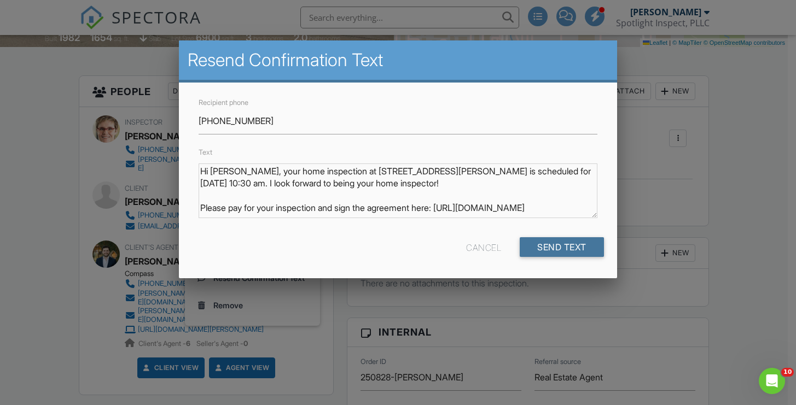 This screenshot has height=405, width=796. Describe the element at coordinates (562, 247) in the screenshot. I see `input: Send Text` at that location.